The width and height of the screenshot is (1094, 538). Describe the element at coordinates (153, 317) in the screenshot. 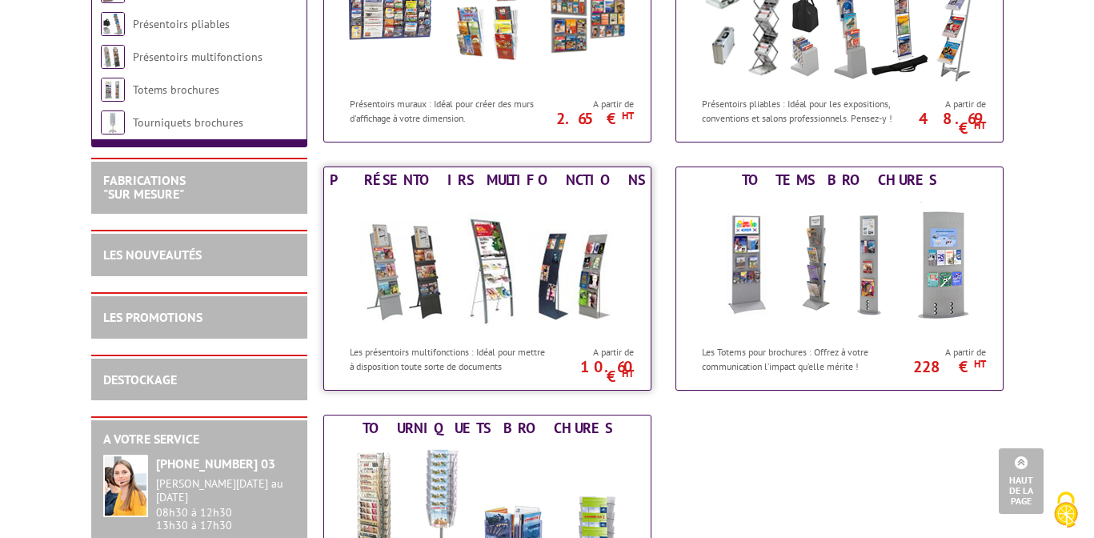

I see `a: LES PROMOTIONS` at that location.